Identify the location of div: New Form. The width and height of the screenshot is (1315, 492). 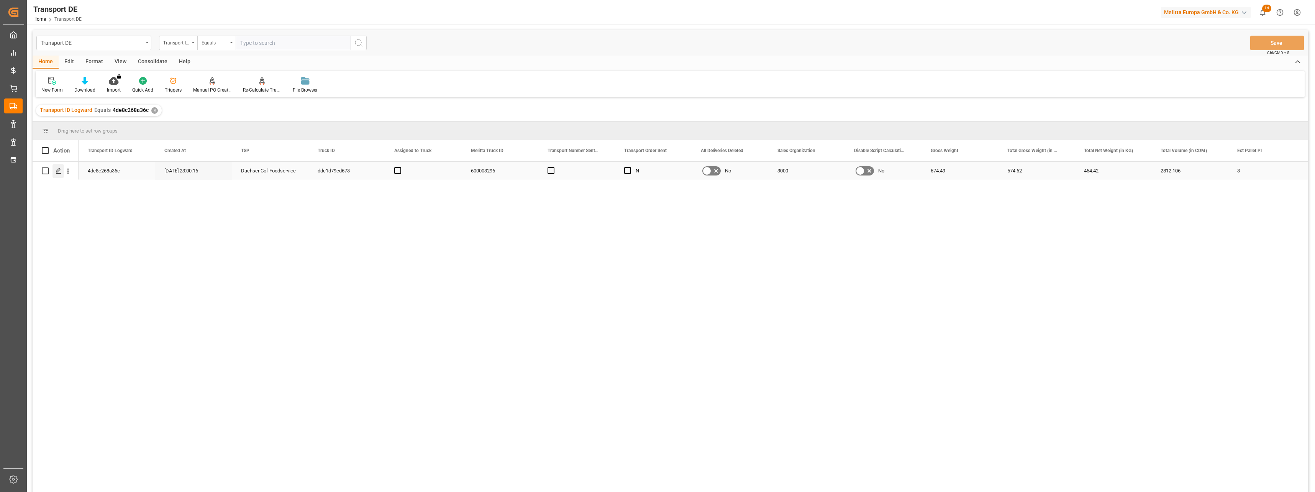
(52, 90).